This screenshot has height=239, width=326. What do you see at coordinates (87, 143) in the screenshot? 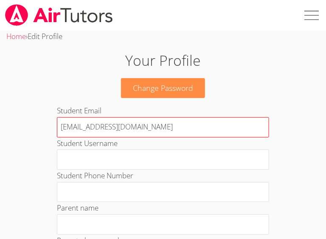
I see `label: Student Username` at bounding box center [87, 143].